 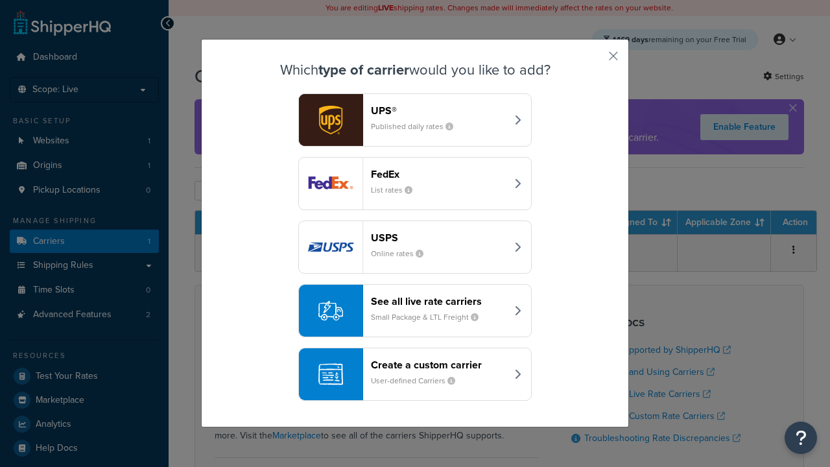 I want to click on small: User-defined Carriers, so click(x=418, y=381).